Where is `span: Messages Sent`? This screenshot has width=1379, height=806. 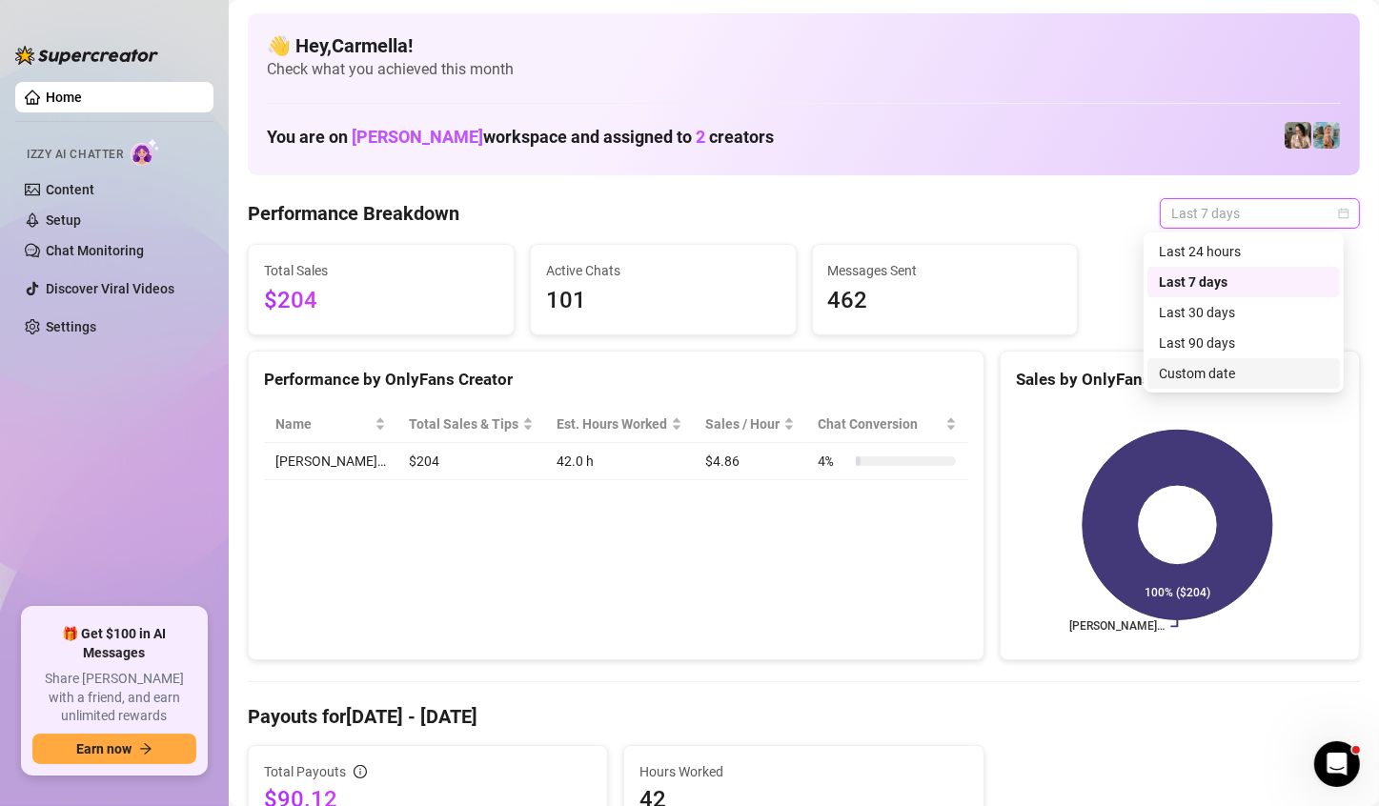 span: Messages Sent is located at coordinates (945, 271).